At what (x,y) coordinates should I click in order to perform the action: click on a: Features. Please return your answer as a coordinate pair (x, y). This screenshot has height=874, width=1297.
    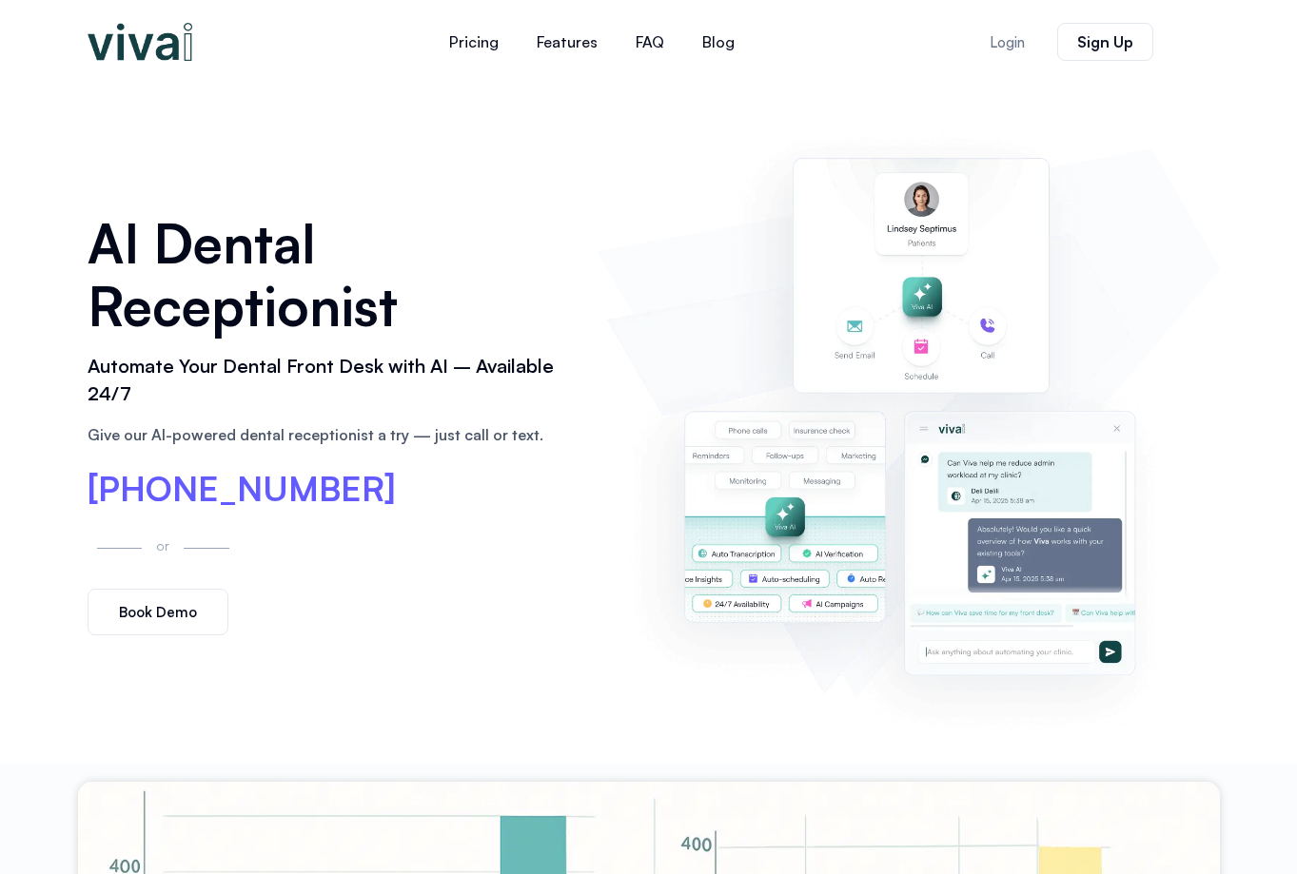
    Looking at the image, I should click on (567, 42).